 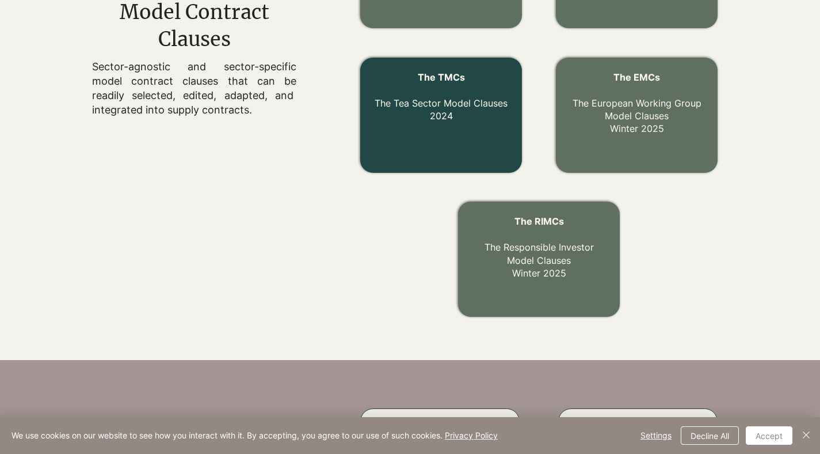 What do you see at coordinates (769, 435) in the screenshot?
I see `button: Accept` at bounding box center [769, 435].